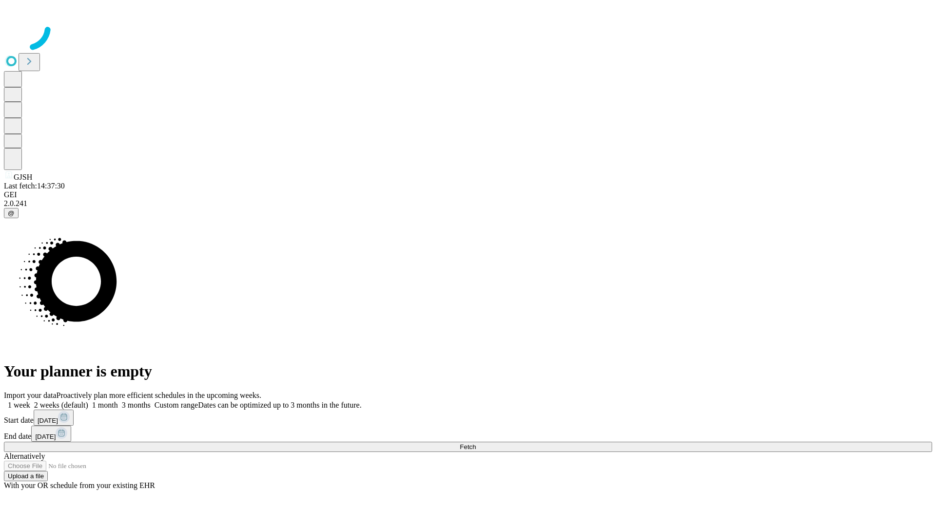  I want to click on span: Last fetch: 14:37:30, so click(34, 186).